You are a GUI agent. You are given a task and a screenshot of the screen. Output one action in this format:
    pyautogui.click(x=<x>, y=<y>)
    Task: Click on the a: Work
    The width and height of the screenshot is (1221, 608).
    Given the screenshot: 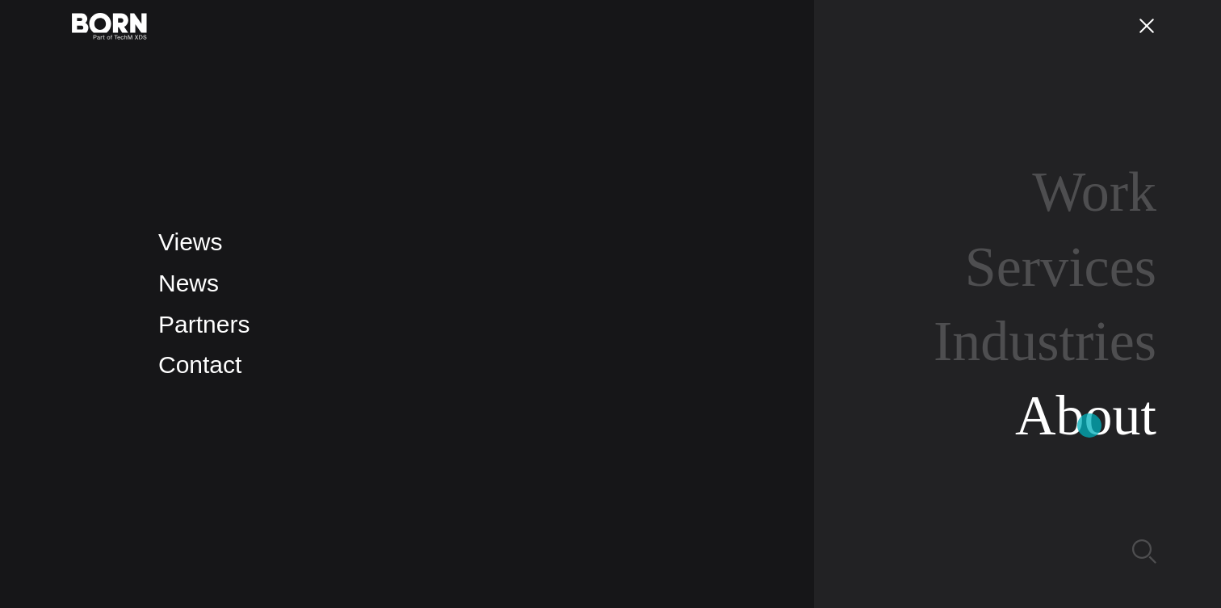 What is the action you would take?
    pyautogui.click(x=1094, y=191)
    